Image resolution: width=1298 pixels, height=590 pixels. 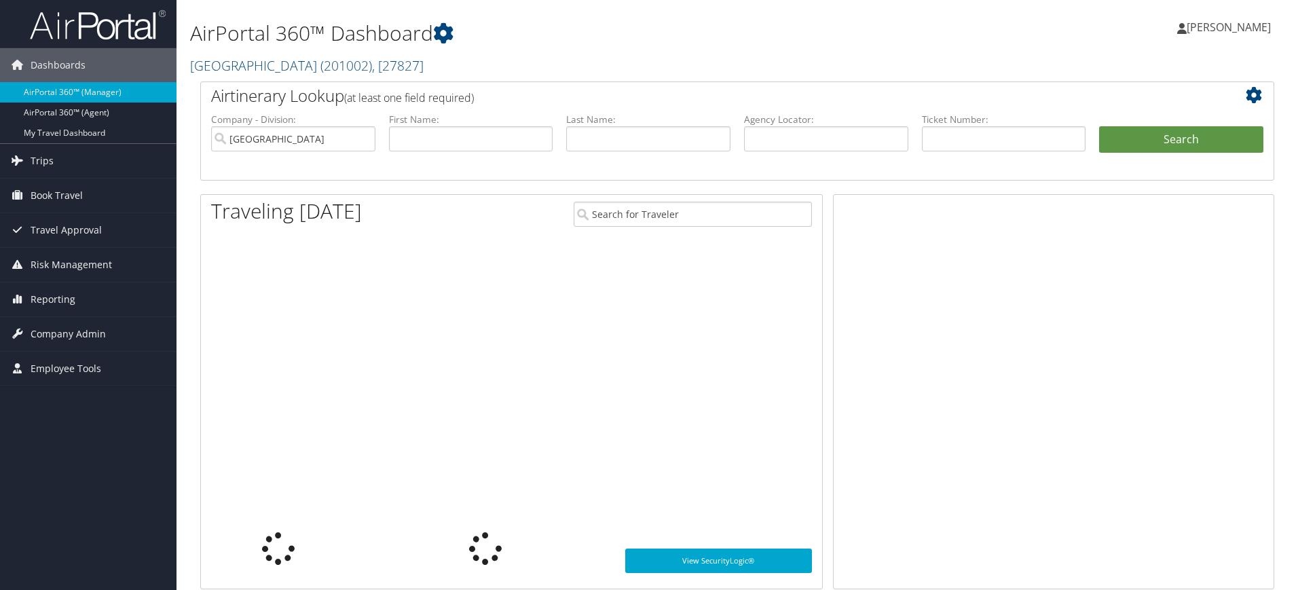 What do you see at coordinates (58, 65) in the screenshot?
I see `span: Dashboards` at bounding box center [58, 65].